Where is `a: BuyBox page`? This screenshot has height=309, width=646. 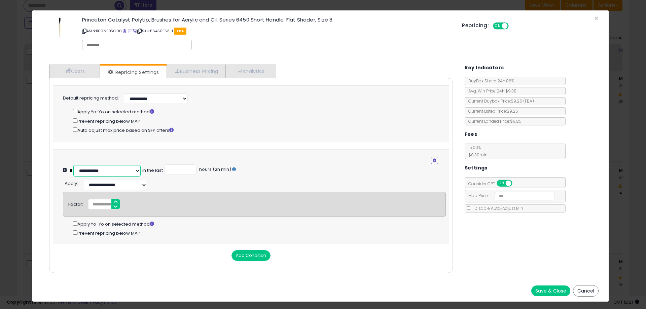 a: BuyBox page is located at coordinates (124, 31).